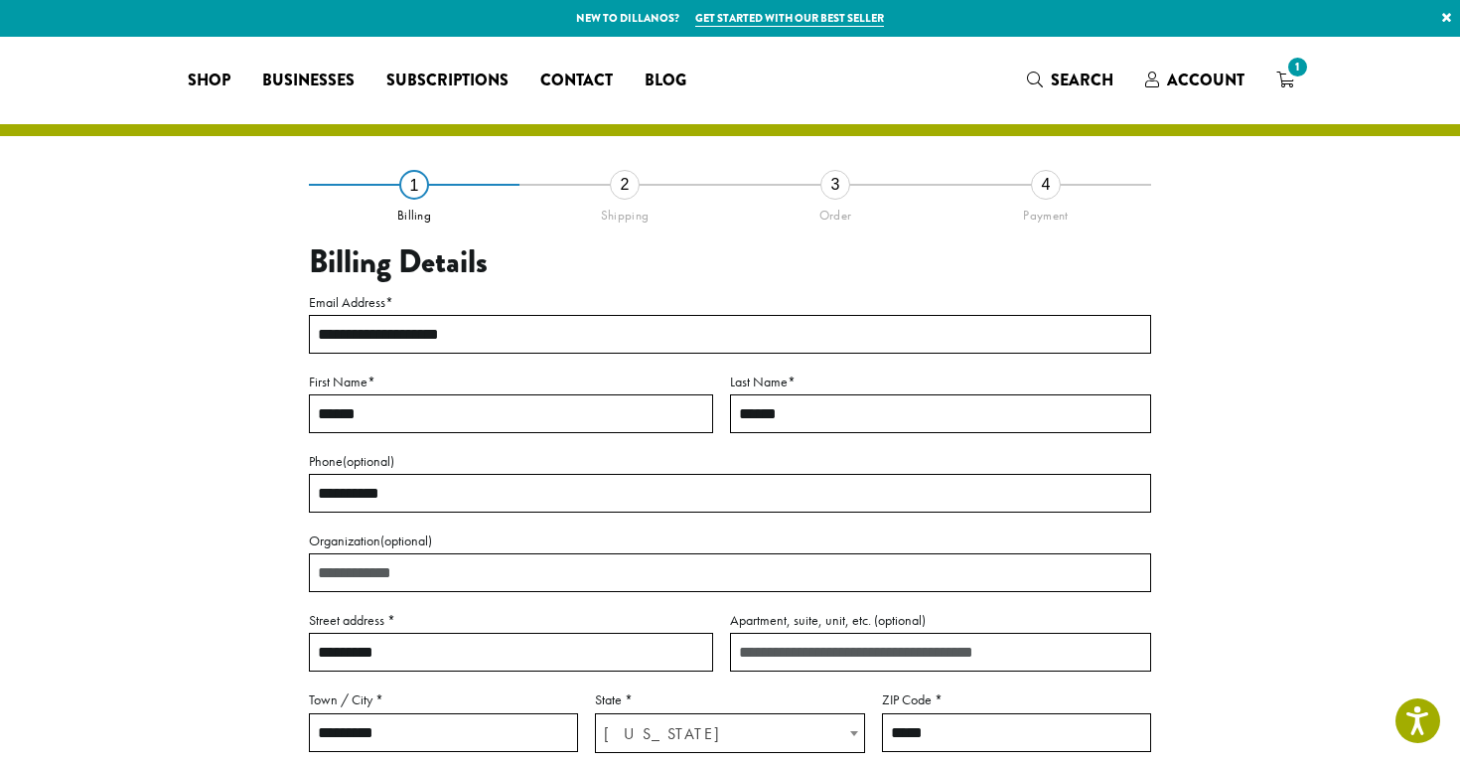 This screenshot has width=1460, height=763. What do you see at coordinates (443, 699) in the screenshot?
I see `label: Town / City` at bounding box center [443, 699].